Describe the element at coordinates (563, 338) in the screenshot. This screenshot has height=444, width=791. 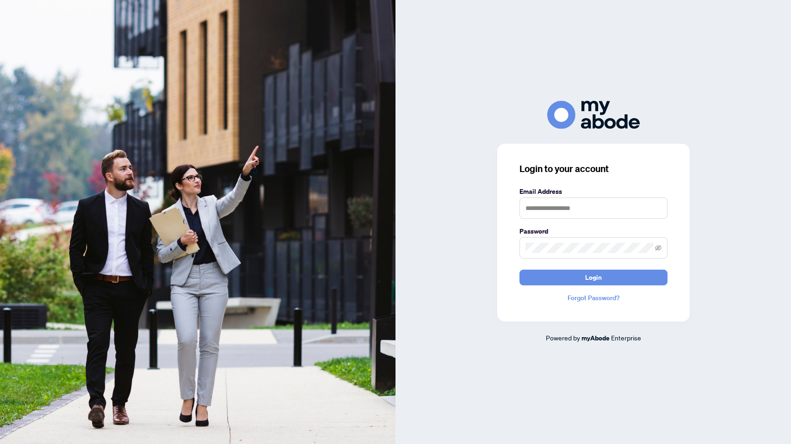
I see `span: Powered by` at that location.